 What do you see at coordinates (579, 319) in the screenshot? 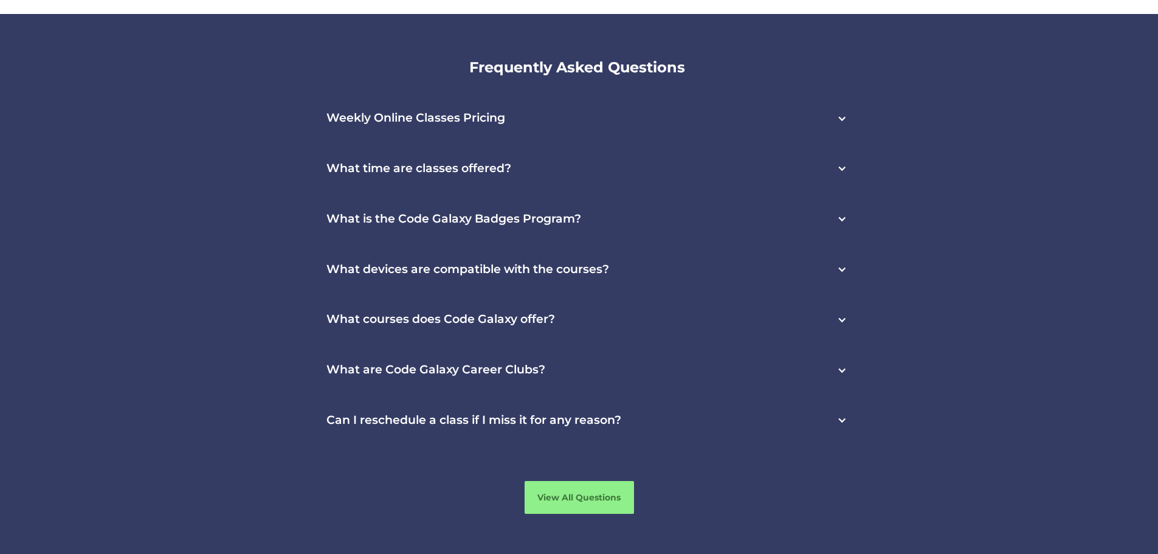
I see `div: What courses does Code Galaxy offer?` at bounding box center [579, 319].